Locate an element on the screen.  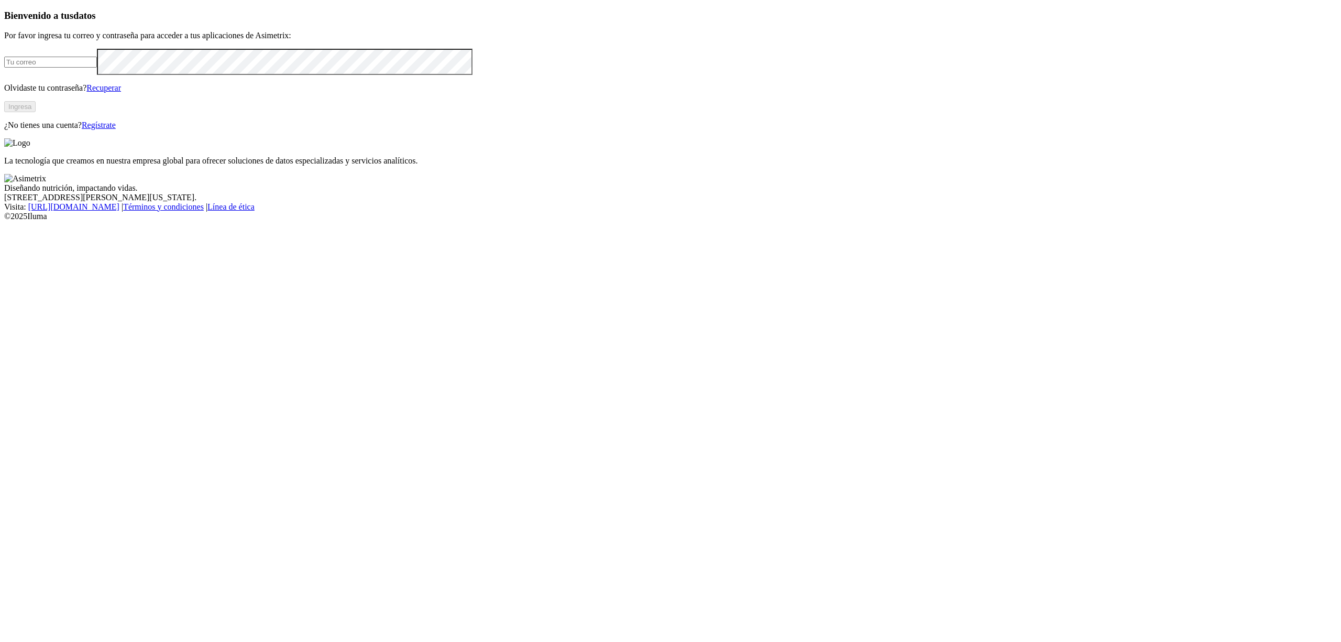
a: Línea de ética is located at coordinates (231, 206).